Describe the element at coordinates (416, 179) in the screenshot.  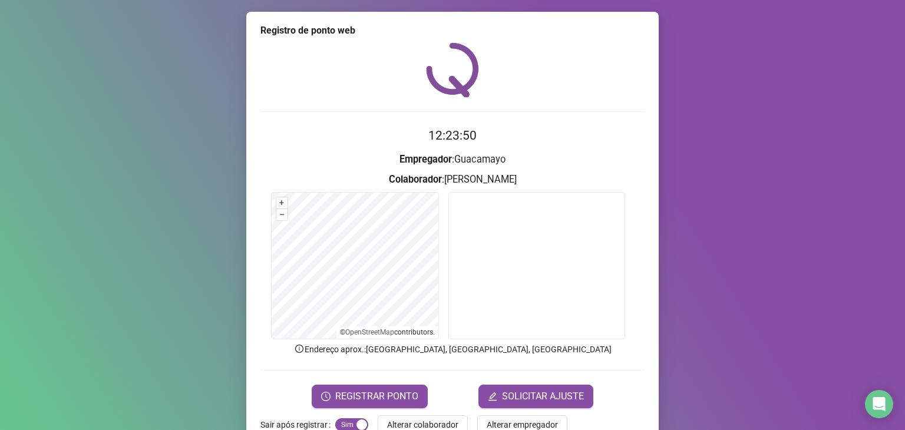
I see `strong: Colaborador` at that location.